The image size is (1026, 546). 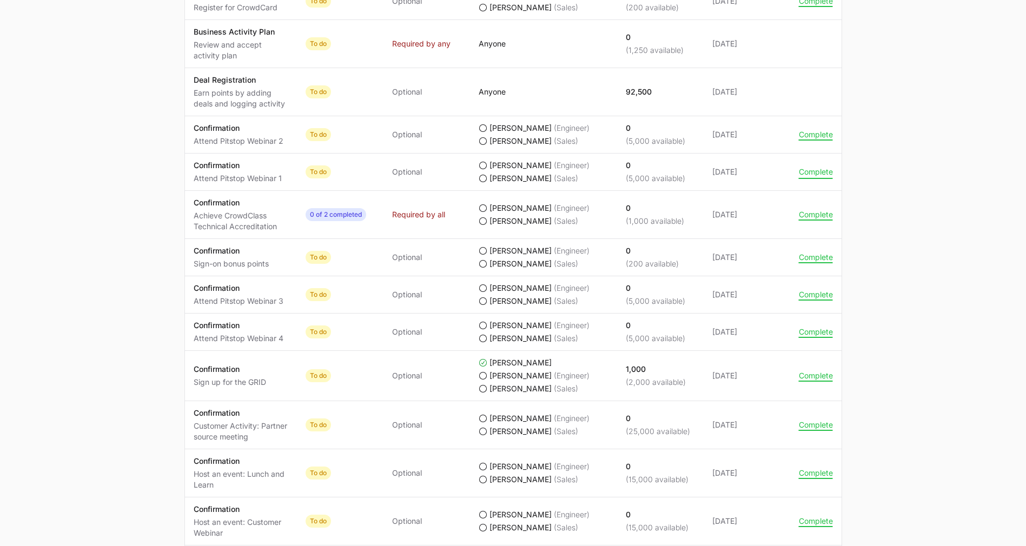 I want to click on p: Attend Pitstop Webinar 4, so click(x=239, y=339).